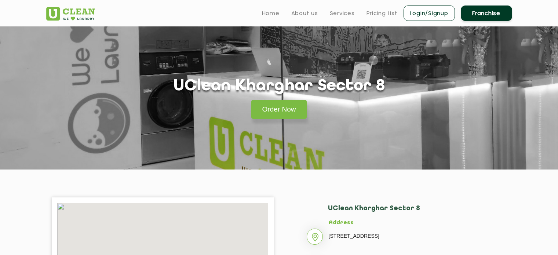  I want to click on a: Pricing List, so click(382, 13).